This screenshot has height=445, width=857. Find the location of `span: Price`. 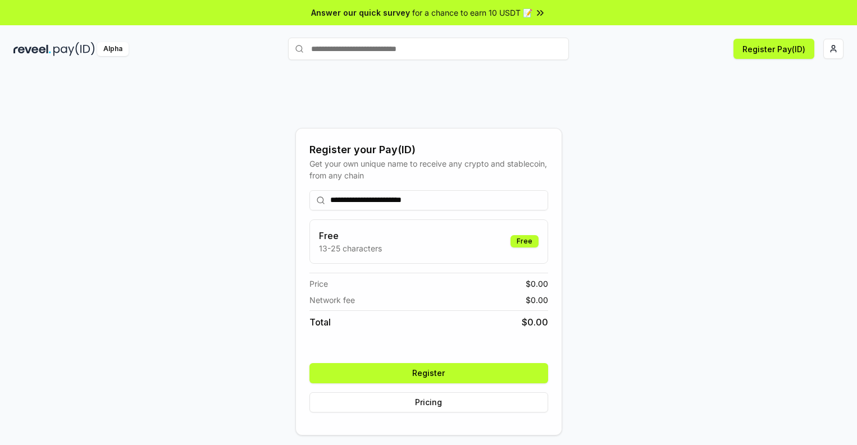

span: Price is located at coordinates (318, 284).